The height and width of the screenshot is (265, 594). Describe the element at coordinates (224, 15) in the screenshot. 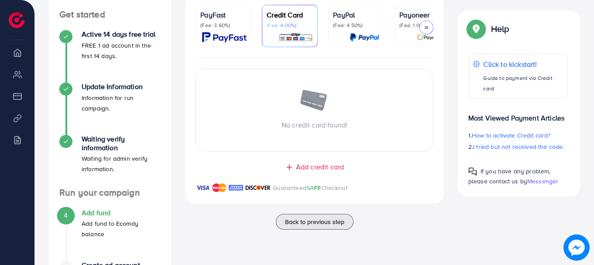

I see `p: PayFast` at that location.